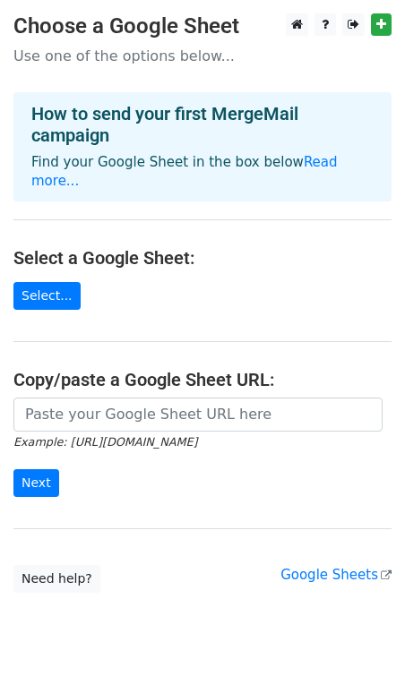 This screenshot has height=676, width=405. I want to click on input: Paste your Google Sheet URL here, so click(198, 415).